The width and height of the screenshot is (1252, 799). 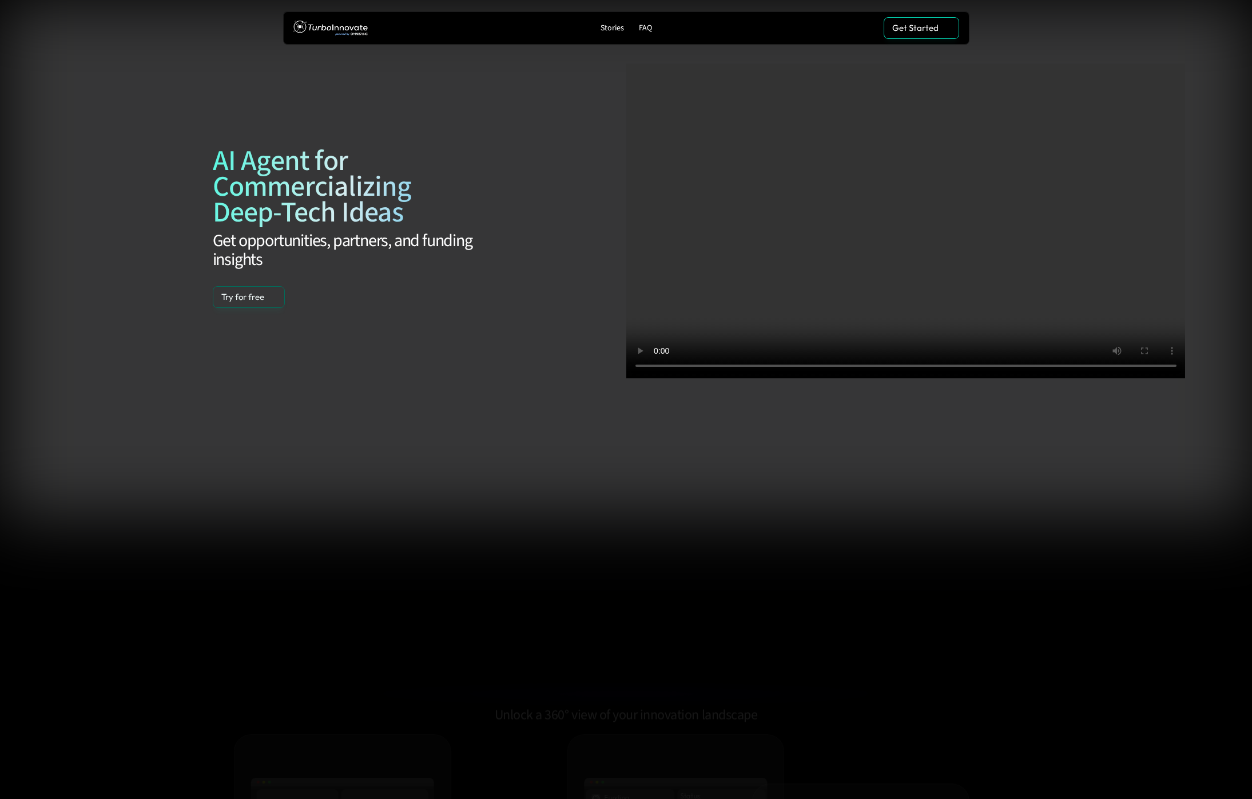 What do you see at coordinates (645, 28) in the screenshot?
I see `p: FAQ` at bounding box center [645, 28].